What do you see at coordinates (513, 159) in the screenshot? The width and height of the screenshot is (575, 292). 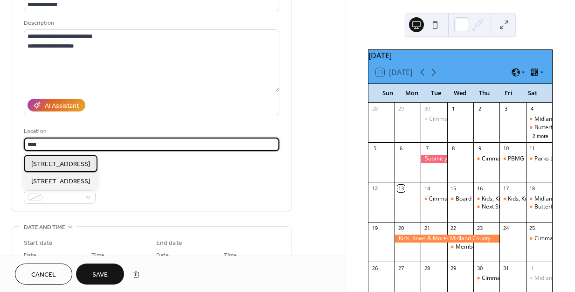 I see `div: PBMG Education Committee Meeting` at bounding box center [513, 159].